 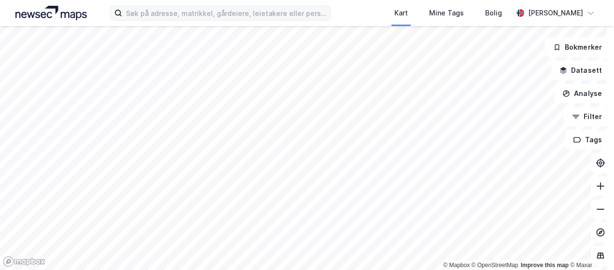 I want to click on div: Kontrollprogram for chat, so click(x=590, y=247).